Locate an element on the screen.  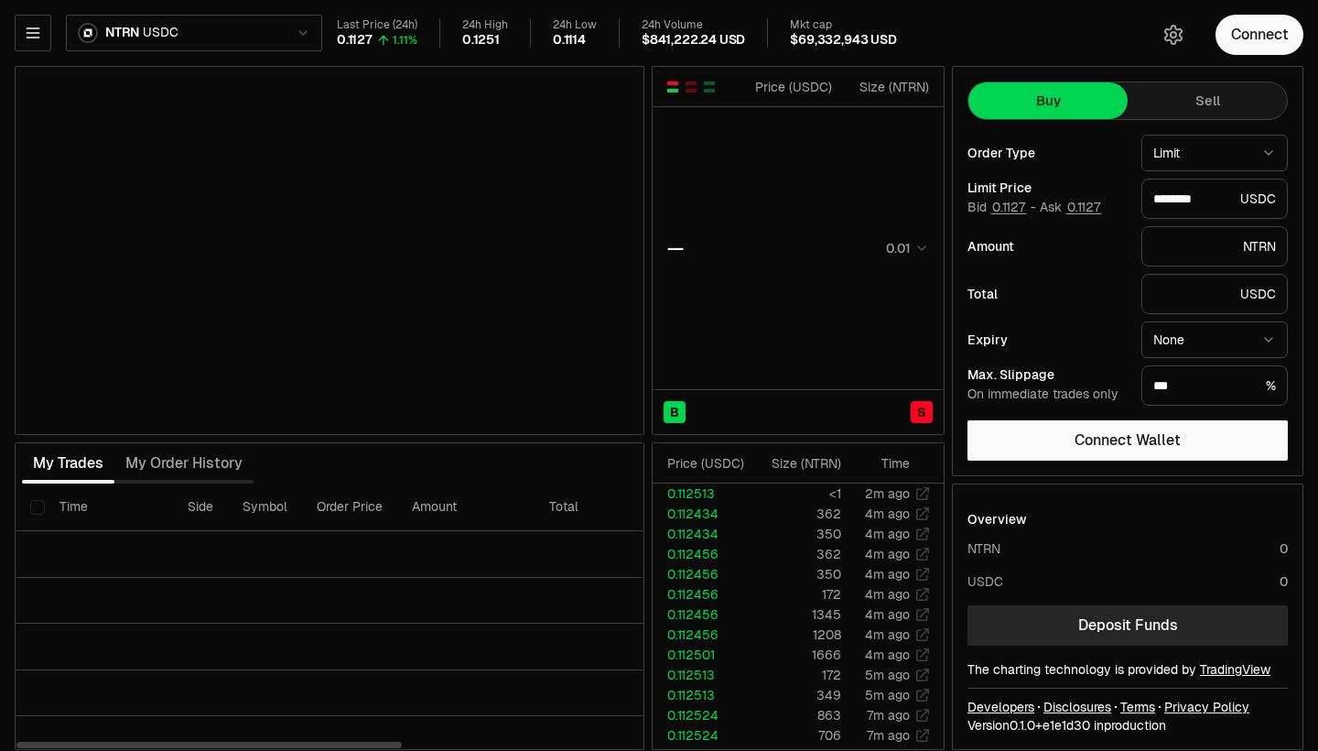
span: Ask is located at coordinates (1071, 208).